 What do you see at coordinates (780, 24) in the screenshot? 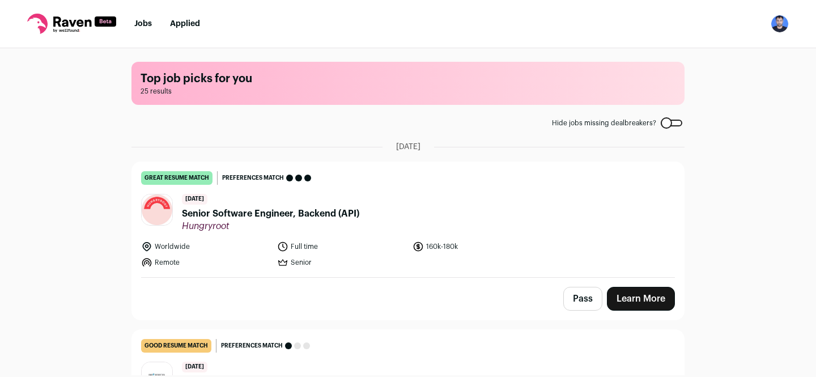
I see `img: 19403514-medium_jpg` at bounding box center [780, 24].